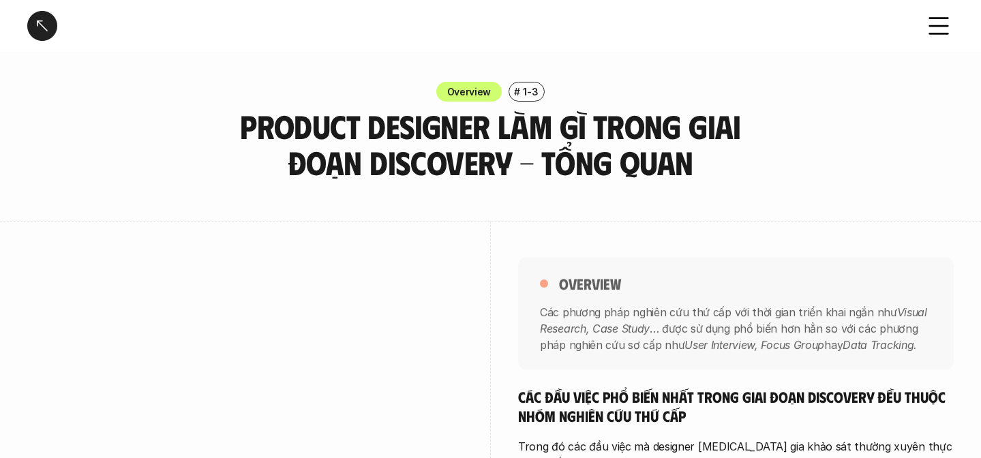 The width and height of the screenshot is (981, 458). What do you see at coordinates (736, 328) in the screenshot?
I see `p: Các phương pháp nghiên cứu thứ cấp với thời gian triển khai ngắn như … được sử dụng phổ biến hơn ...` at bounding box center [736, 328].